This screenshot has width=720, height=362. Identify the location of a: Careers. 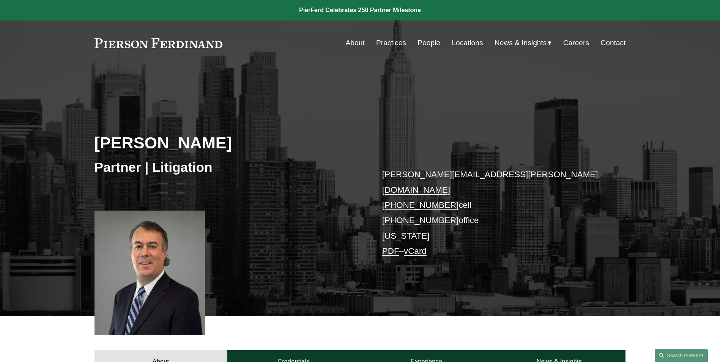
(576, 43).